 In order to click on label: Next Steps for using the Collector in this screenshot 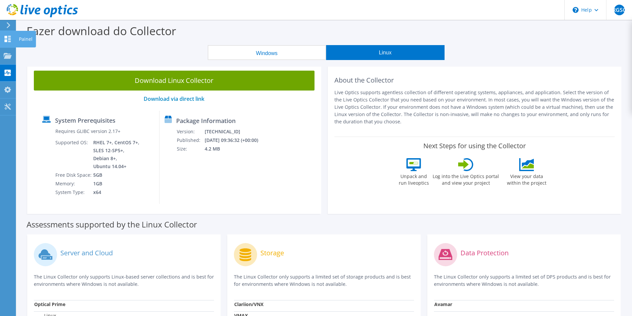, I will do `click(474, 146)`.